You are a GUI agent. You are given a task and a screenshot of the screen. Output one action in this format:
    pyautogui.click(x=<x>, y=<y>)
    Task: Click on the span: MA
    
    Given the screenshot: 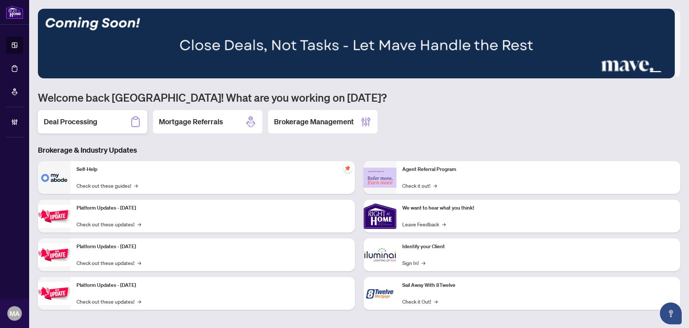 What is the action you would take?
    pyautogui.click(x=15, y=313)
    